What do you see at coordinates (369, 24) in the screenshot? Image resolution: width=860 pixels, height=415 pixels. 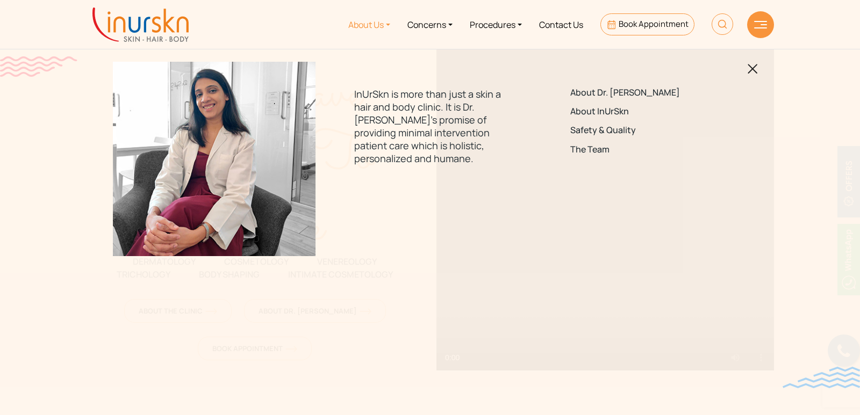 I see `a: About Us` at bounding box center [369, 24].